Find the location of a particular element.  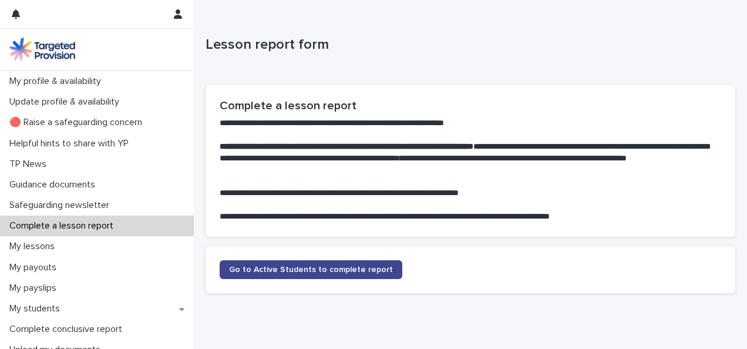

p: Guidance documents is located at coordinates (55, 184).